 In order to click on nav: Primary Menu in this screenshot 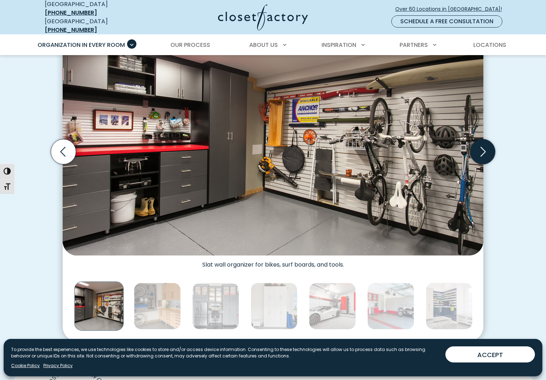, I will do `click(273, 45)`.